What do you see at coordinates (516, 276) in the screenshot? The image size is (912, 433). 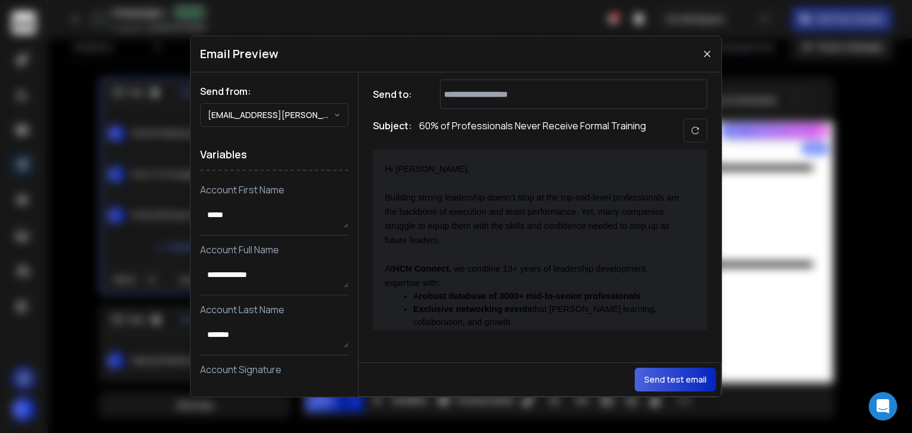 I see `span: , we combine 13+ years of leadership development expertise with:` at bounding box center [516, 276].